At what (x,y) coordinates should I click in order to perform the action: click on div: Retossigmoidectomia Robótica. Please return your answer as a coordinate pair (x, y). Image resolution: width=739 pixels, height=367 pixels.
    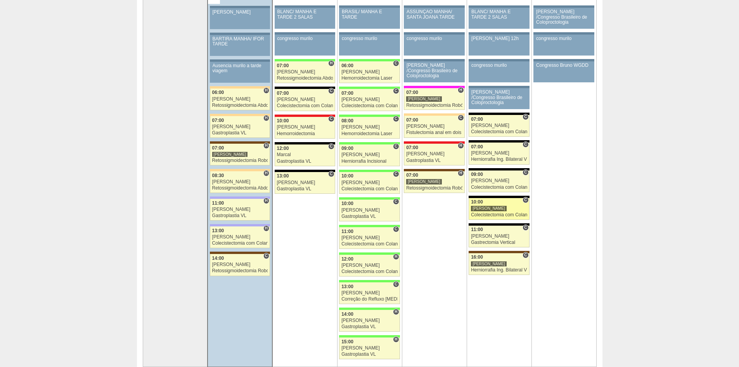
    Looking at the image, I should click on (240, 270).